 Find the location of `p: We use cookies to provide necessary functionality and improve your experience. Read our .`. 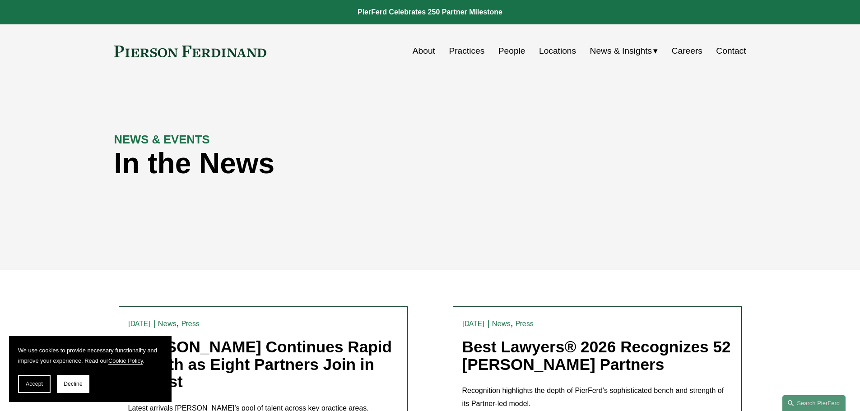

p: We use cookies to provide necessary functionality and improve your experience. Read our . is located at coordinates (90, 356).